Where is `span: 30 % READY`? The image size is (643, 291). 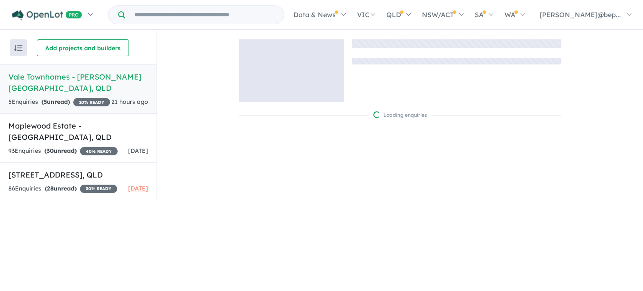
span: 30 % READY is located at coordinates (98, 189).